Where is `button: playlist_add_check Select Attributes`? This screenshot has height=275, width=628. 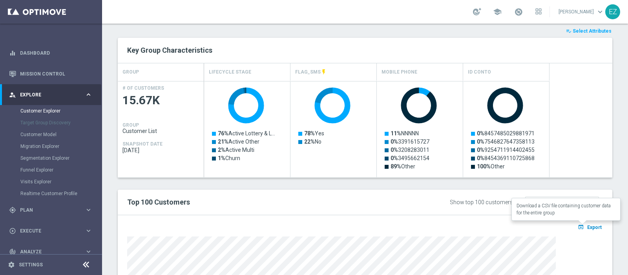
button: playlist_add_check Select Attributes is located at coordinates (589, 31).